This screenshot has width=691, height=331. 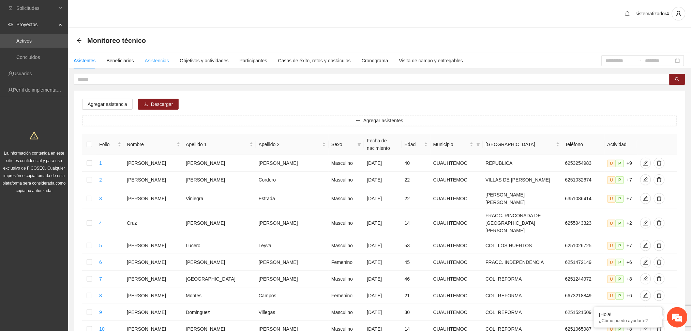 I want to click on button: user, so click(x=679, y=14).